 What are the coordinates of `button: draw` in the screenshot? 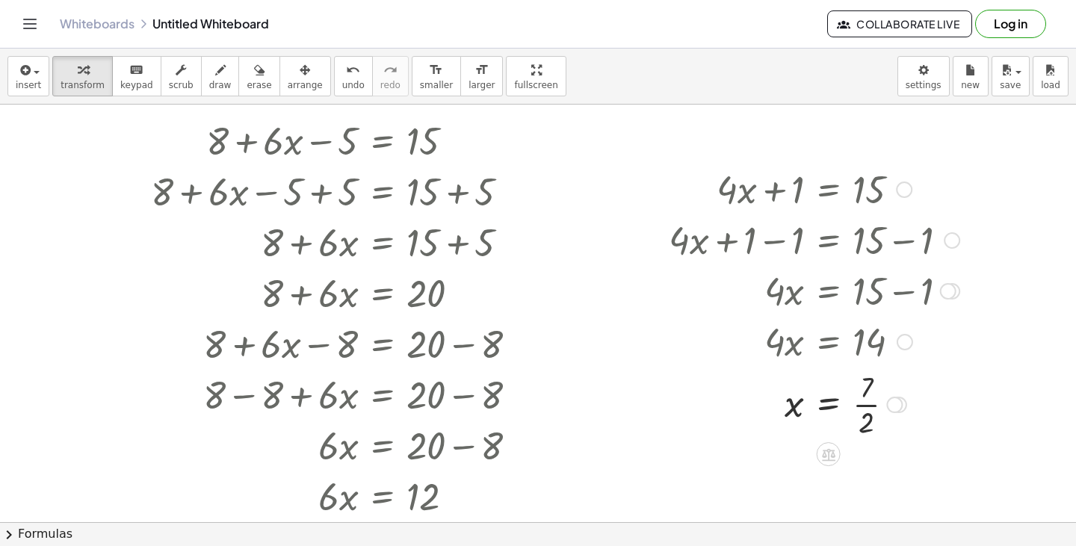 It's located at (220, 76).